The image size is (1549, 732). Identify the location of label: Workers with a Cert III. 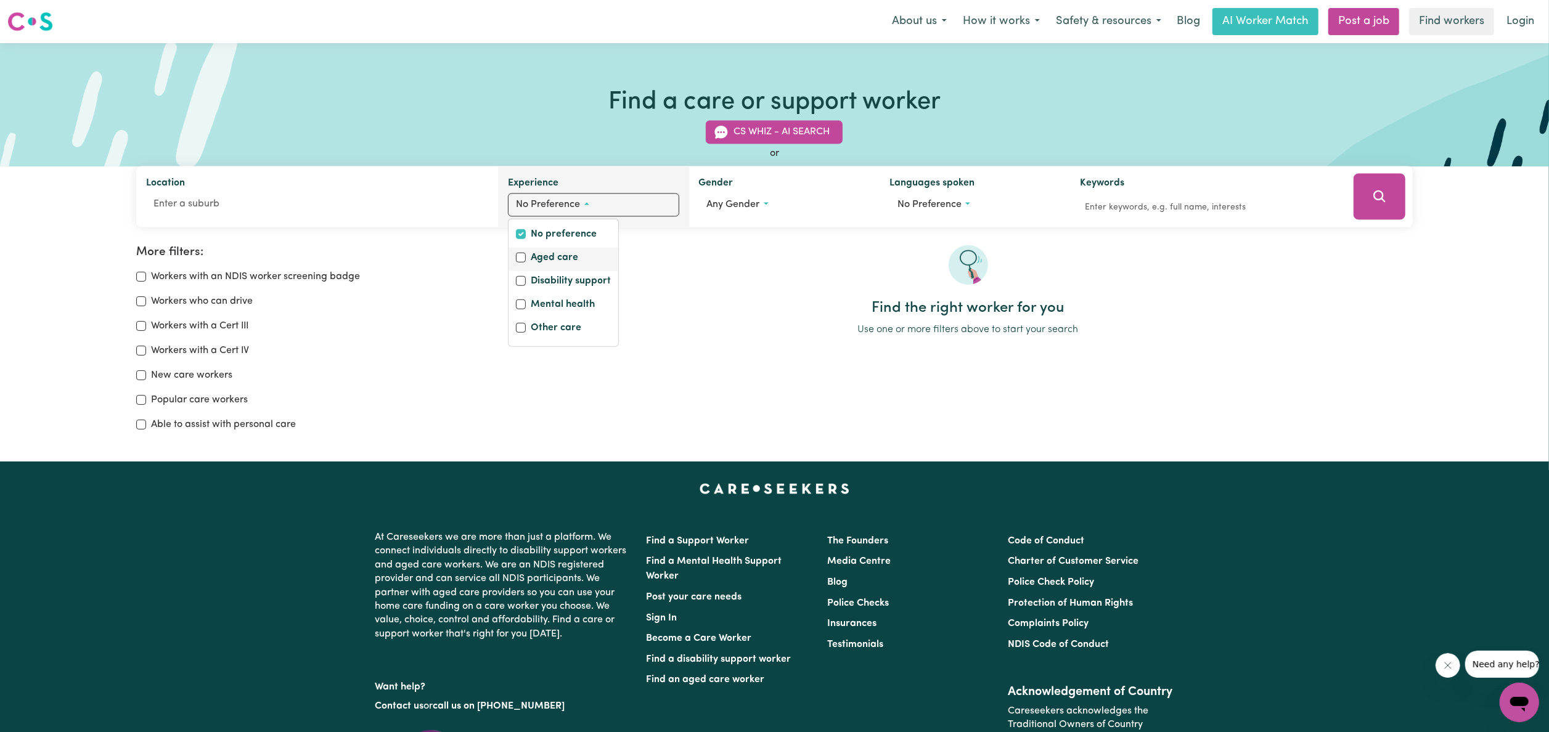
(200, 326).